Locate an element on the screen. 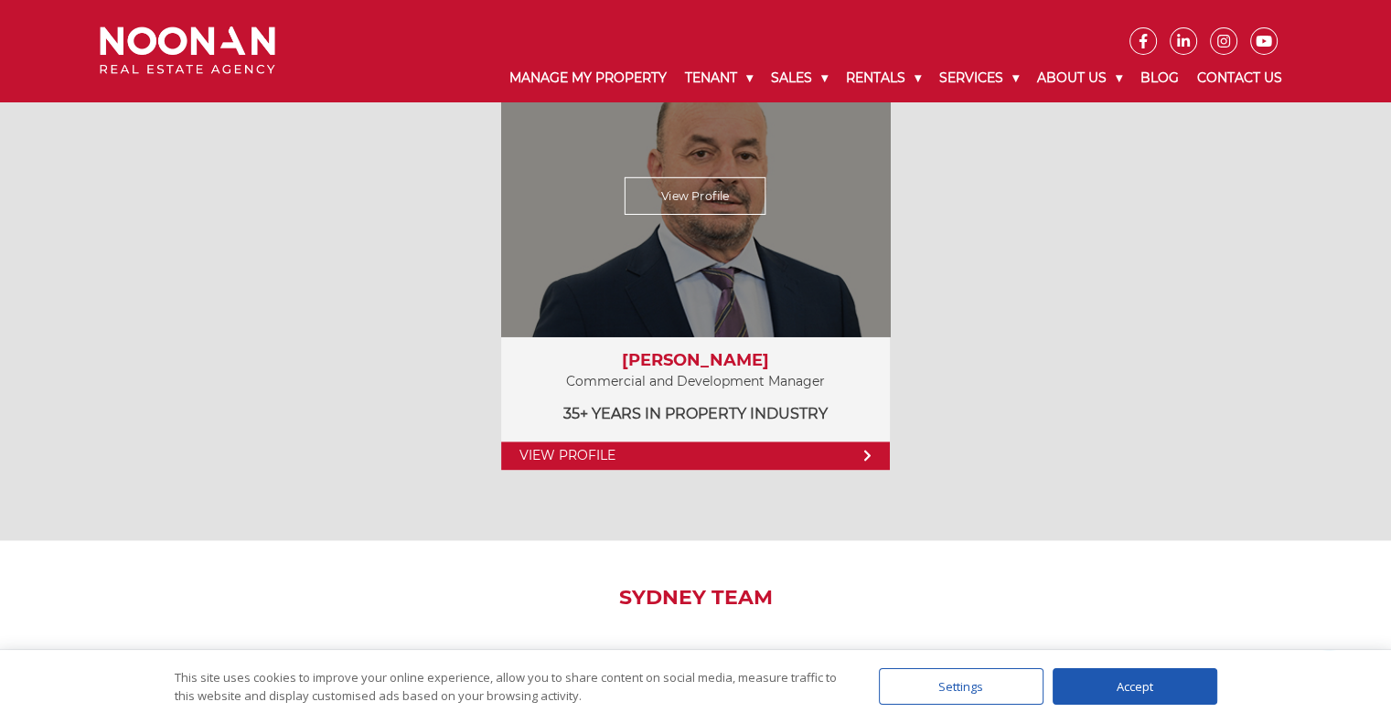 This screenshot has height=723, width=1391. div: This site uses cookies to improve your online experience, allow you to share content on social me... is located at coordinates (508, 687).